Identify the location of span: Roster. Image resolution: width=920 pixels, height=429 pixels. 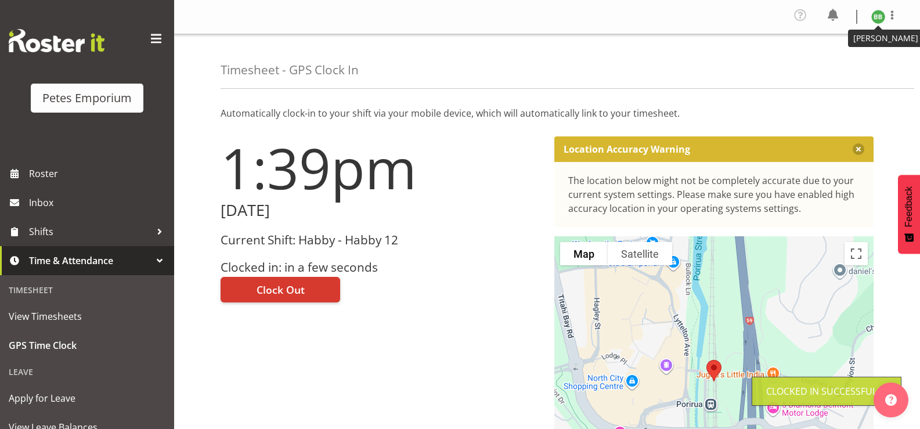
(99, 174).